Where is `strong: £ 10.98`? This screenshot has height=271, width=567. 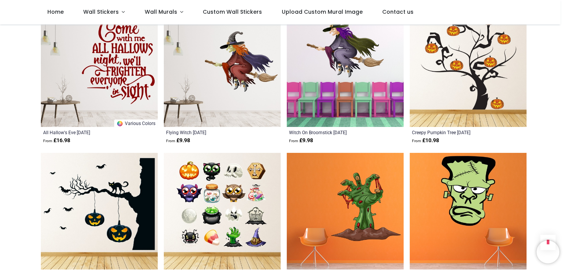 strong: £ 10.98 is located at coordinates (425, 141).